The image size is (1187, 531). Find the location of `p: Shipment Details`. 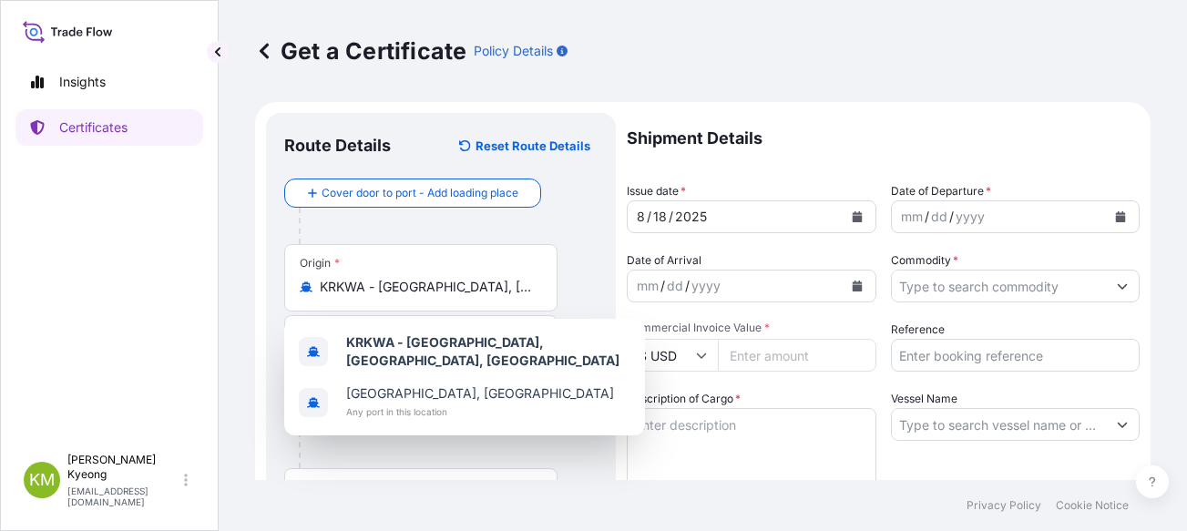

p: Shipment Details is located at coordinates (883, 138).